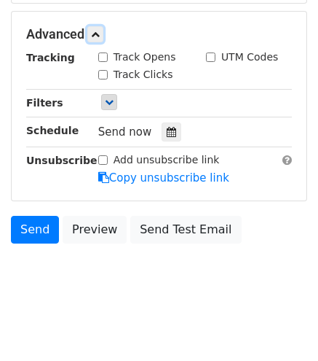 This screenshot has height=361, width=318. Describe the element at coordinates (250, 57) in the screenshot. I see `label: UTM Codes` at that location.